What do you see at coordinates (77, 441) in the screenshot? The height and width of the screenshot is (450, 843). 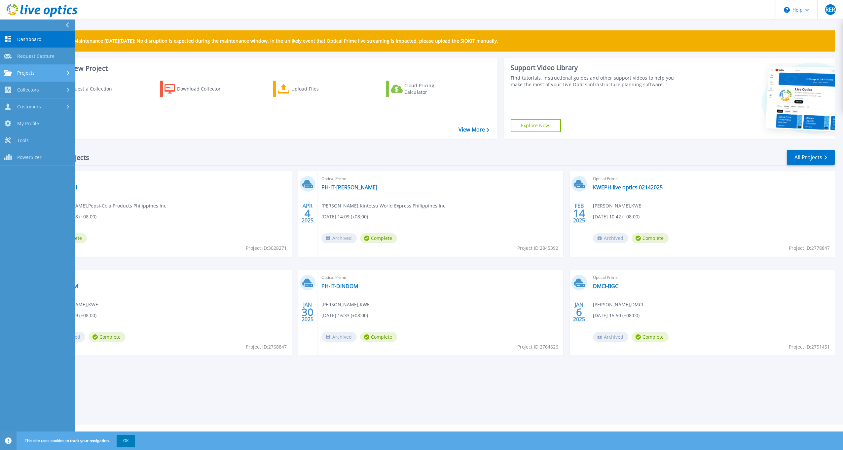 I see `span: This site uses cookies to track your navigation.` at bounding box center [77, 441].